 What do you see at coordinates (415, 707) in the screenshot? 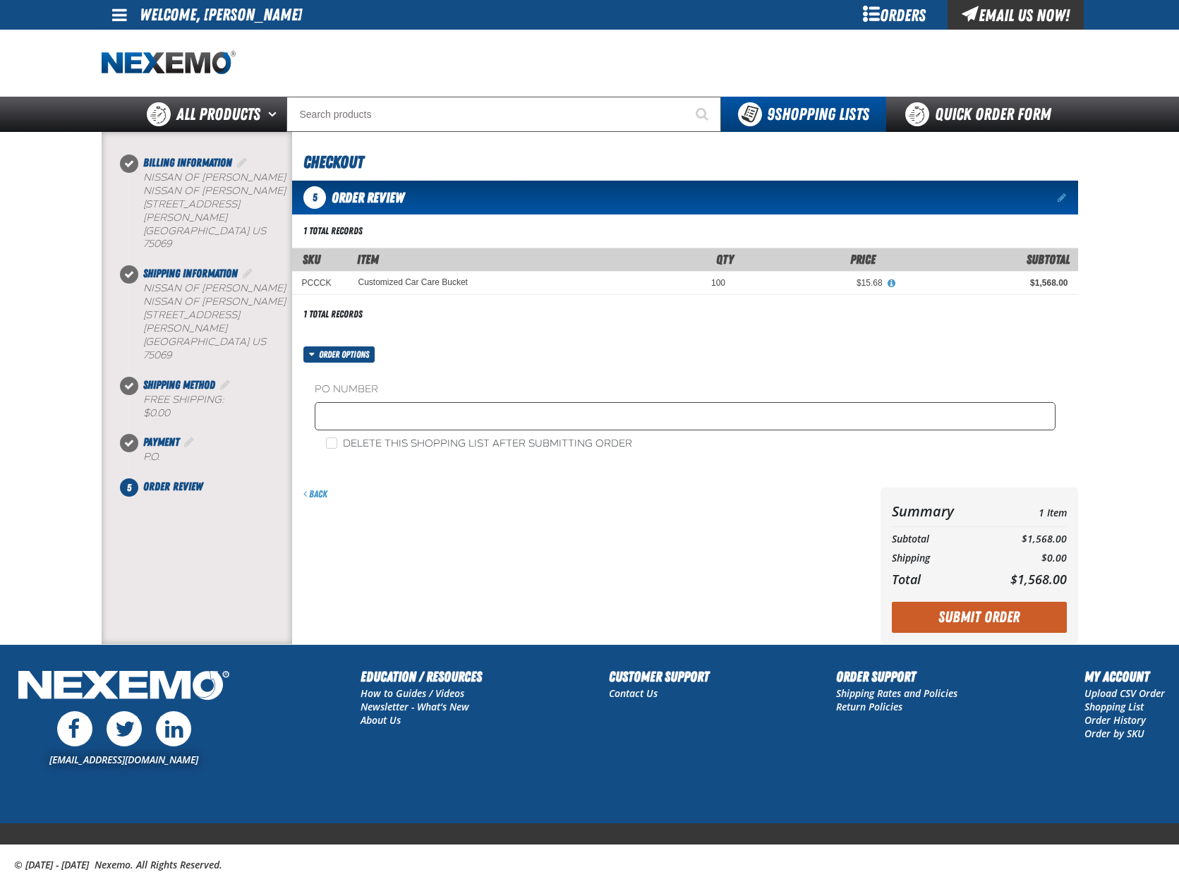
I see `a: Newsletter - What's New` at bounding box center [415, 707].